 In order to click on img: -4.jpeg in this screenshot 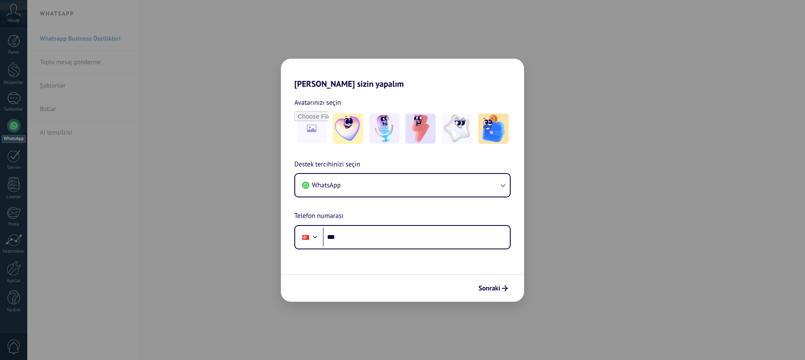, I will do `click(457, 129)`.